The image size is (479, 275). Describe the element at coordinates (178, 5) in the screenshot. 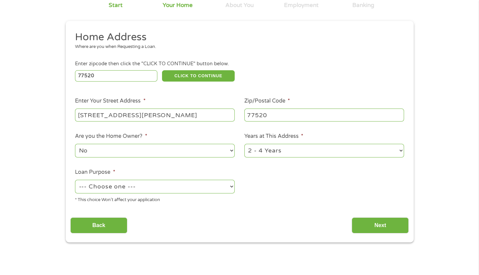

I see `div: Your Home` at that location.